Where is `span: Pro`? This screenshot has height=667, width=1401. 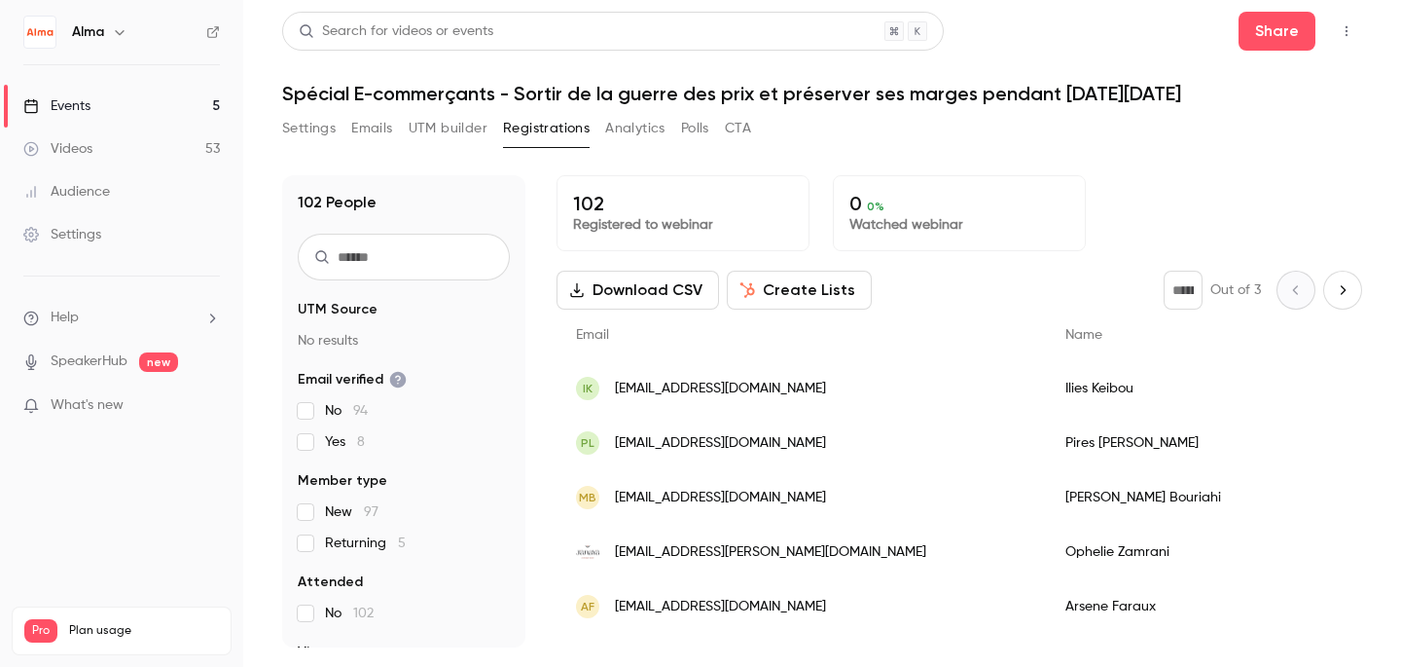 span: Pro is located at coordinates (41, 631).